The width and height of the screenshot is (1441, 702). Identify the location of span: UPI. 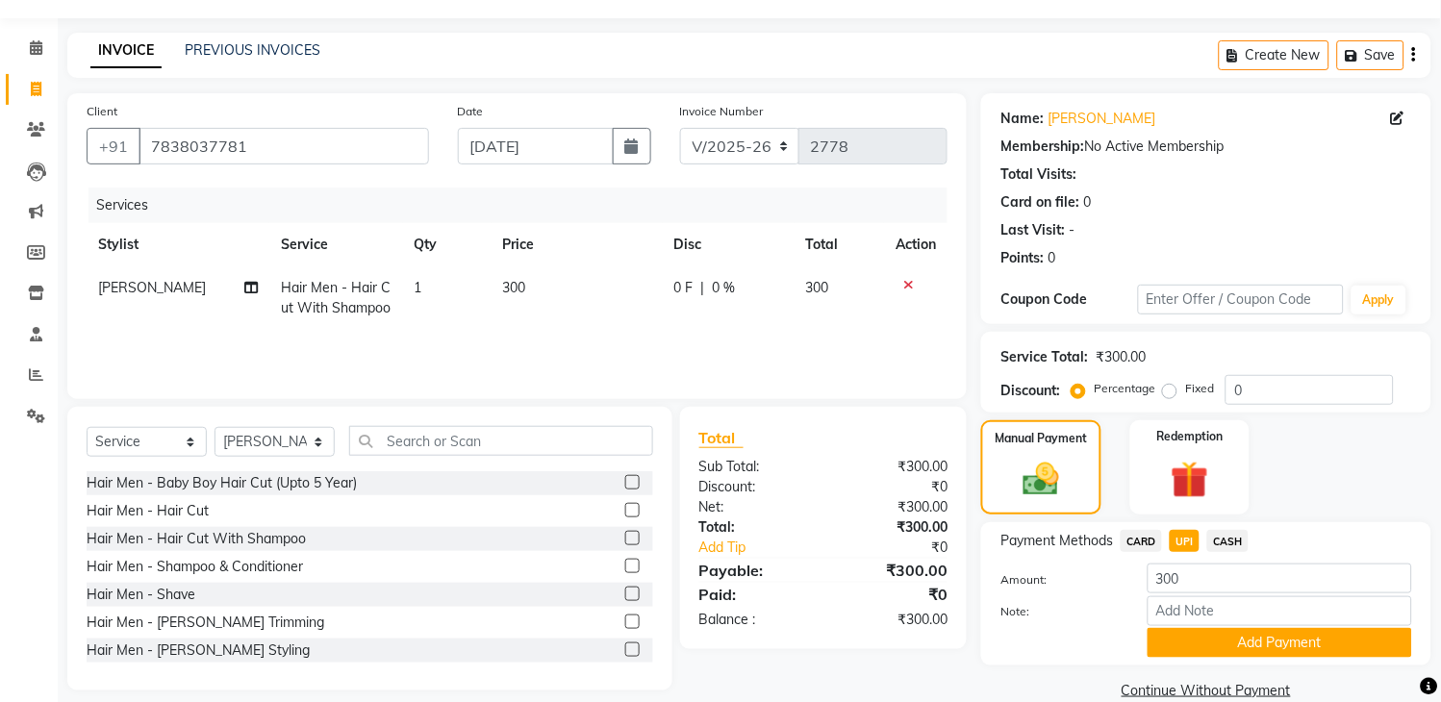
(1184, 541).